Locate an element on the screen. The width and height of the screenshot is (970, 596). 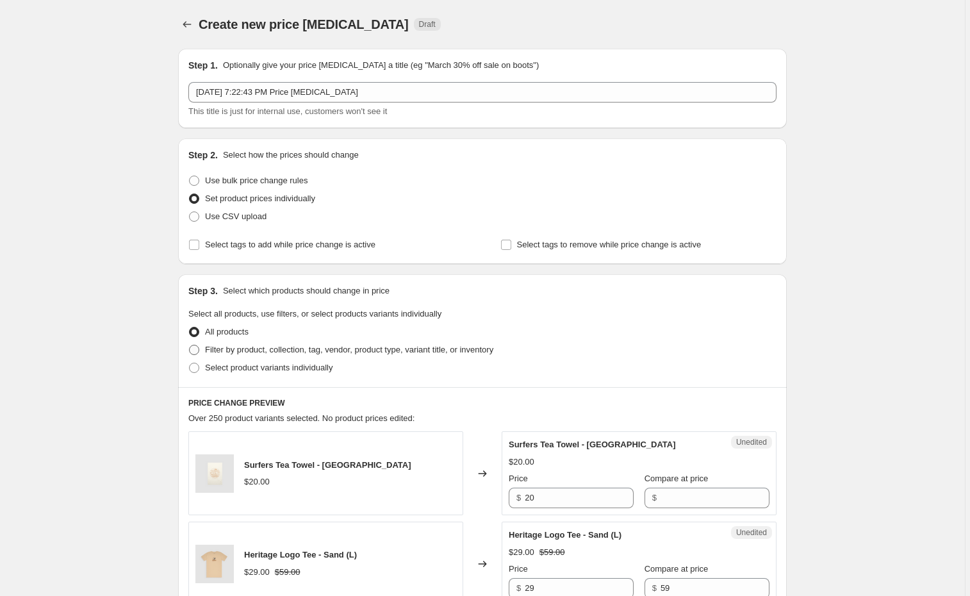
h2: Step 2. is located at coordinates (203, 155).